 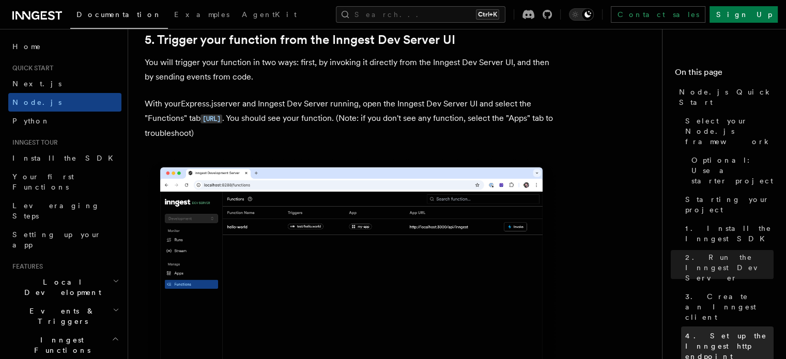 What do you see at coordinates (729, 307) in the screenshot?
I see `span: 3. Create an Inngest client` at bounding box center [729, 307].